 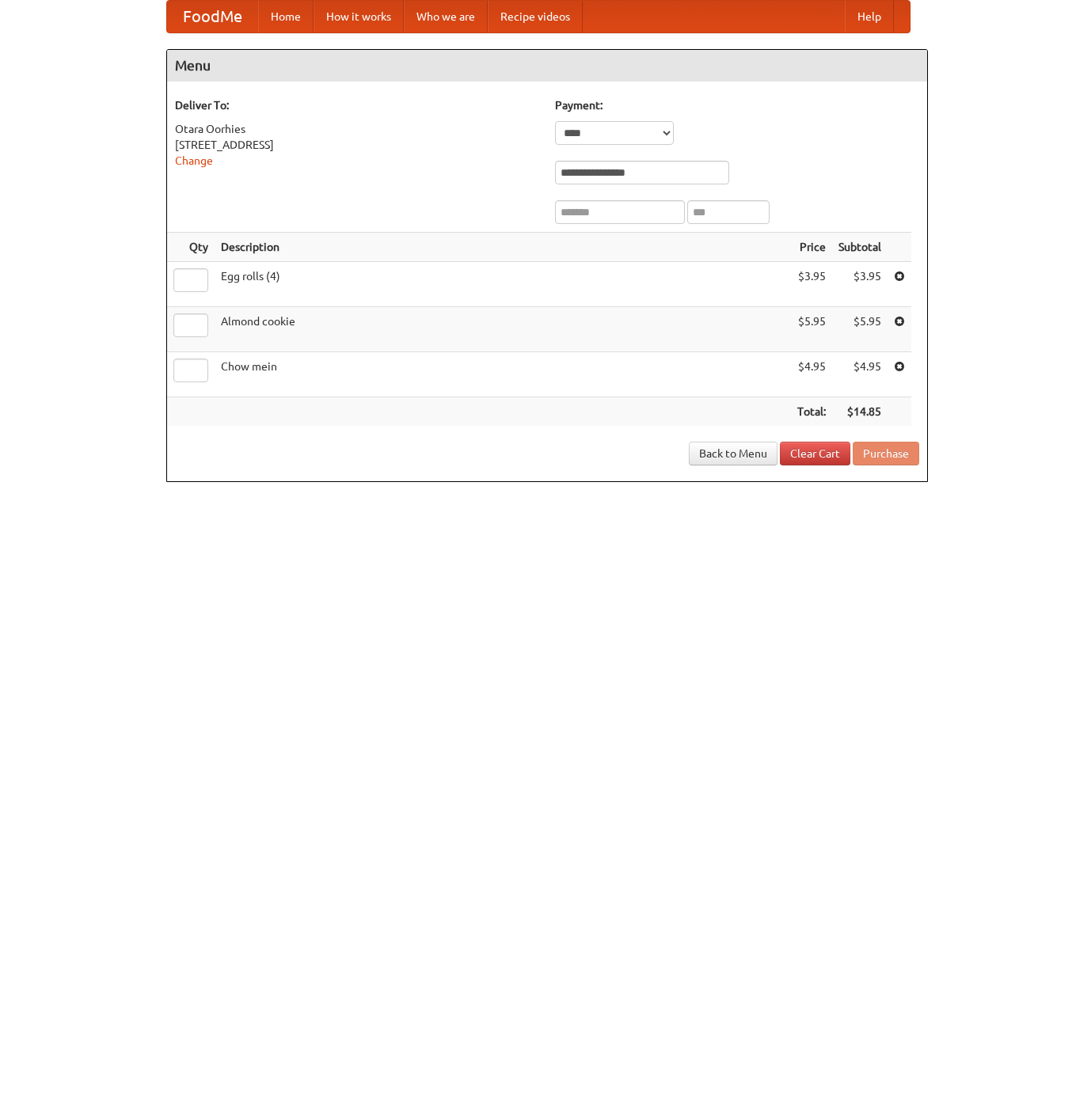 What do you see at coordinates (503, 247) in the screenshot?
I see `th: Description` at bounding box center [503, 247].